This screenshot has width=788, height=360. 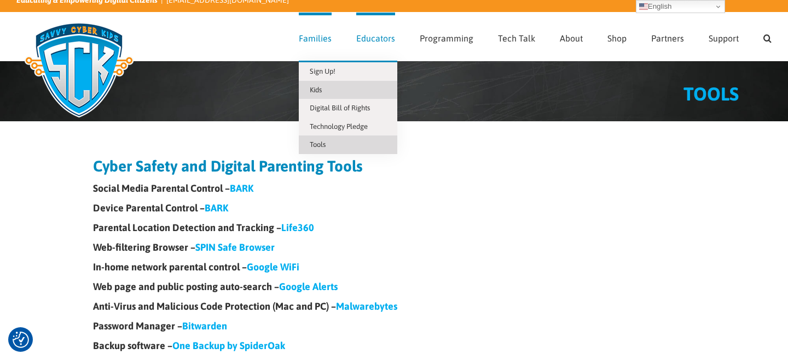 I want to click on a: One Backup by SpiderOak, so click(x=229, y=346).